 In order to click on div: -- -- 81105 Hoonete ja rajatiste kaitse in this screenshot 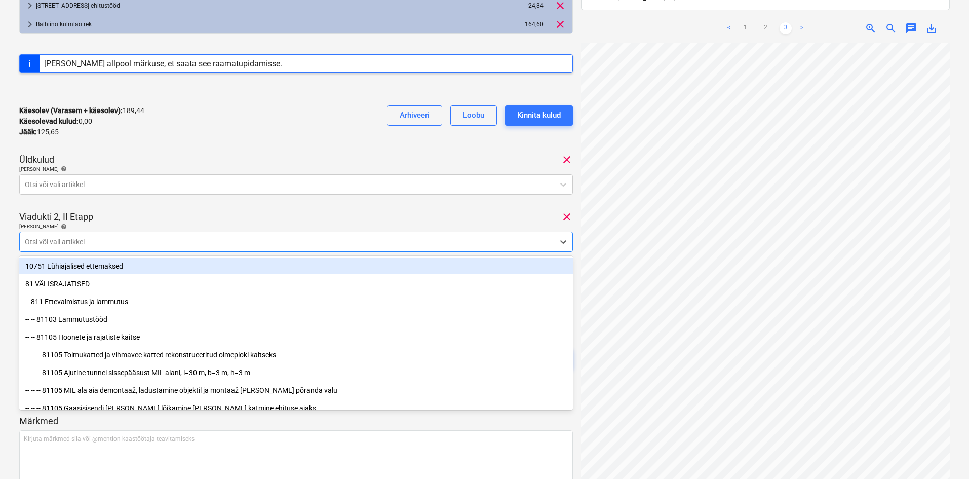, I will do `click(296, 337)`.